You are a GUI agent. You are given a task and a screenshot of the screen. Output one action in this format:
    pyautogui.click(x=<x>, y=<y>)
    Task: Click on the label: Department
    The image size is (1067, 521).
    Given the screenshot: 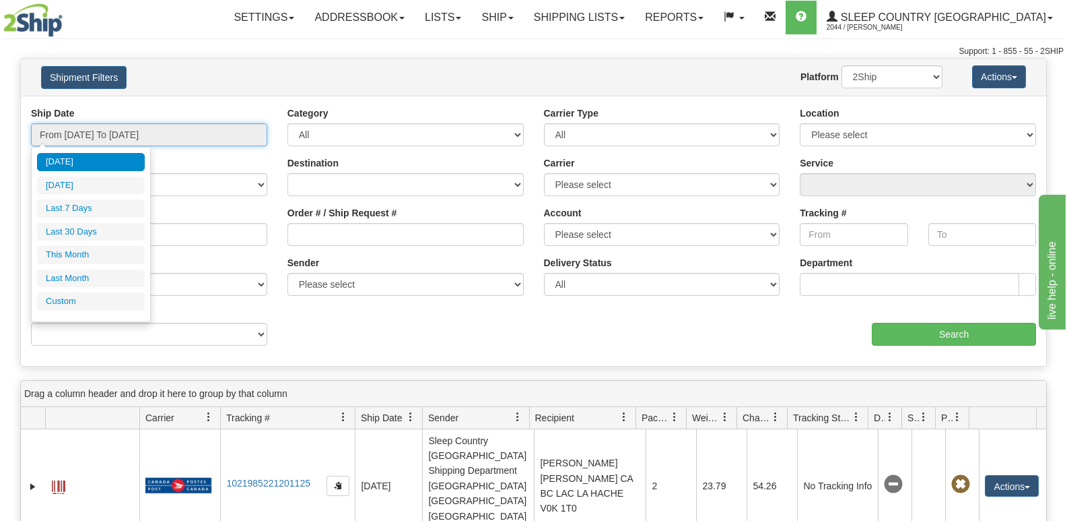 What is the action you would take?
    pyautogui.click(x=826, y=263)
    